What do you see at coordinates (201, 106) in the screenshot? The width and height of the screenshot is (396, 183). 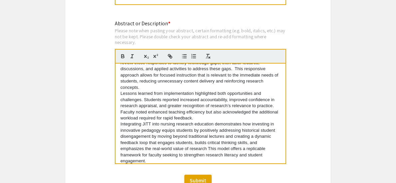 I see `p: Lessons learned from implementation highlighted both opportunities and challenges. Students repor...` at bounding box center [201, 106].